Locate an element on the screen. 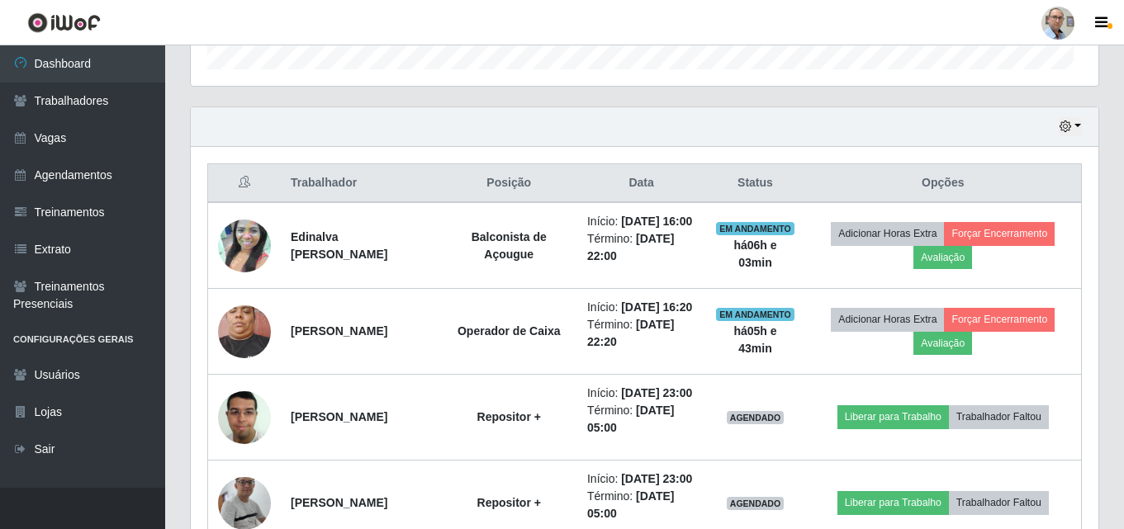  th: Data is located at coordinates (641, 183).